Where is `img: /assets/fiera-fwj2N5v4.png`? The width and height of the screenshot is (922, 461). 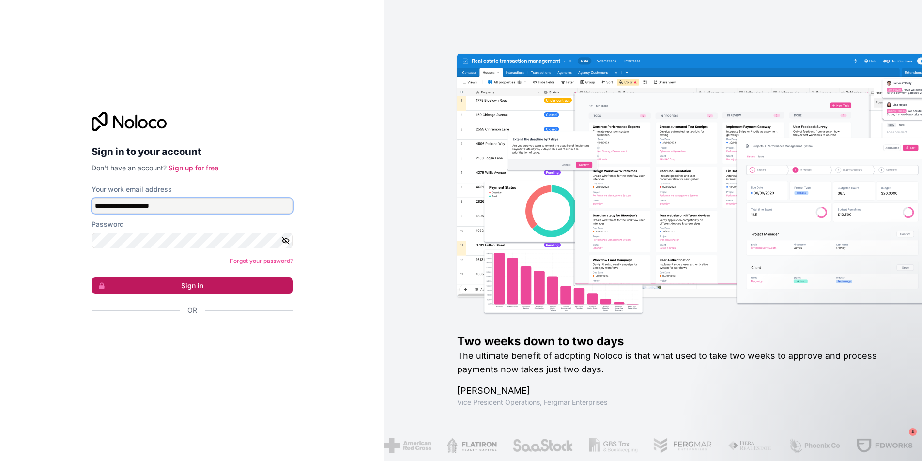 img: /assets/fiera-fwj2N5v4.png is located at coordinates (744, 446).